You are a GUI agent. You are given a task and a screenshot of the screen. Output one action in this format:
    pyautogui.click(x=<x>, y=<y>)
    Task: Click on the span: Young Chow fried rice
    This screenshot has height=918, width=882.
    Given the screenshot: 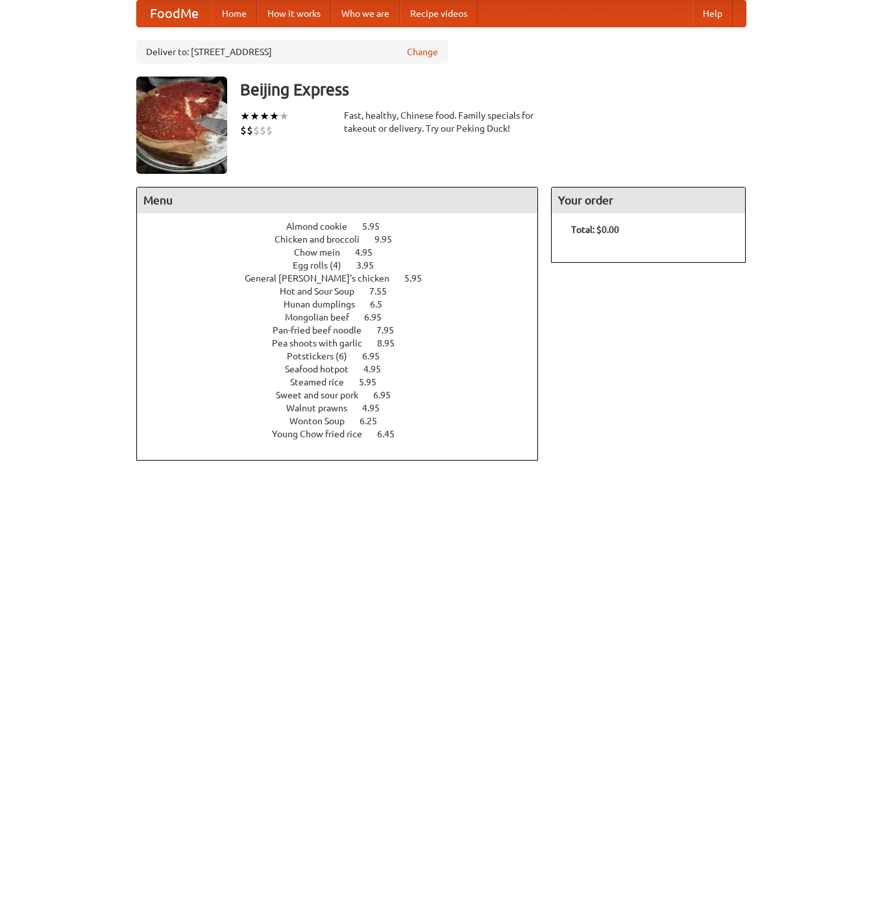 What is the action you would take?
    pyautogui.click(x=323, y=434)
    